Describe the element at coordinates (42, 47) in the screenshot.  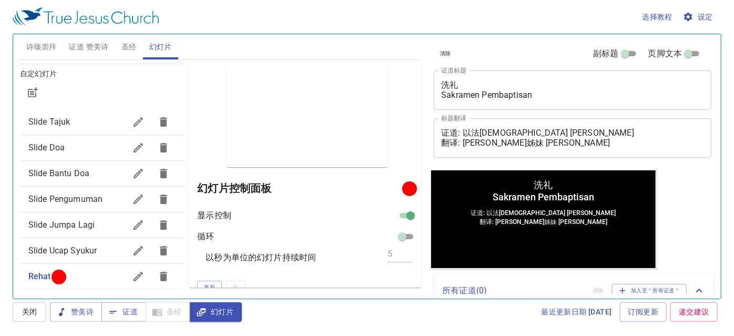
I see `span: 诗颂崇拜` at that location.